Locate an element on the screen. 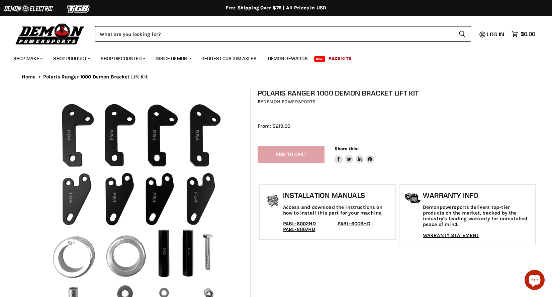 Image resolution: width=552 pixels, height=297 pixels. img: warranty-icon.png is located at coordinates (413, 198).